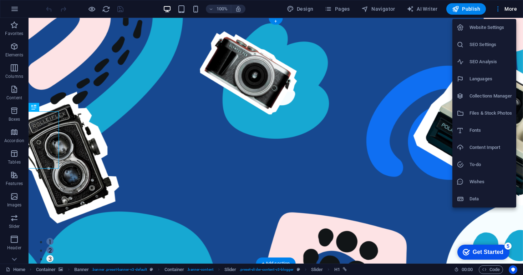 This screenshot has height=275, width=523. Describe the element at coordinates (30, 11) in the screenshot. I see `div: Get Started 5 items remaining, 0% complete` at that location.